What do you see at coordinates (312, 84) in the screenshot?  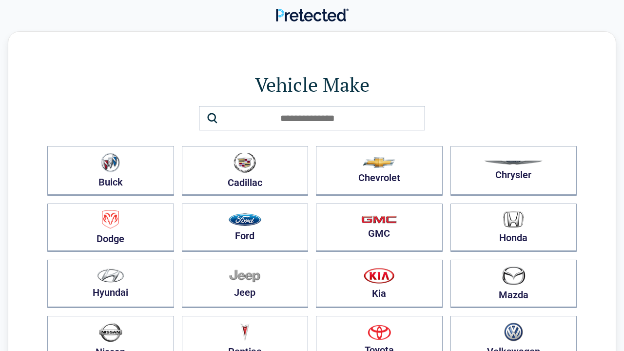 I see `h1: Vehicle Make` at bounding box center [312, 84].